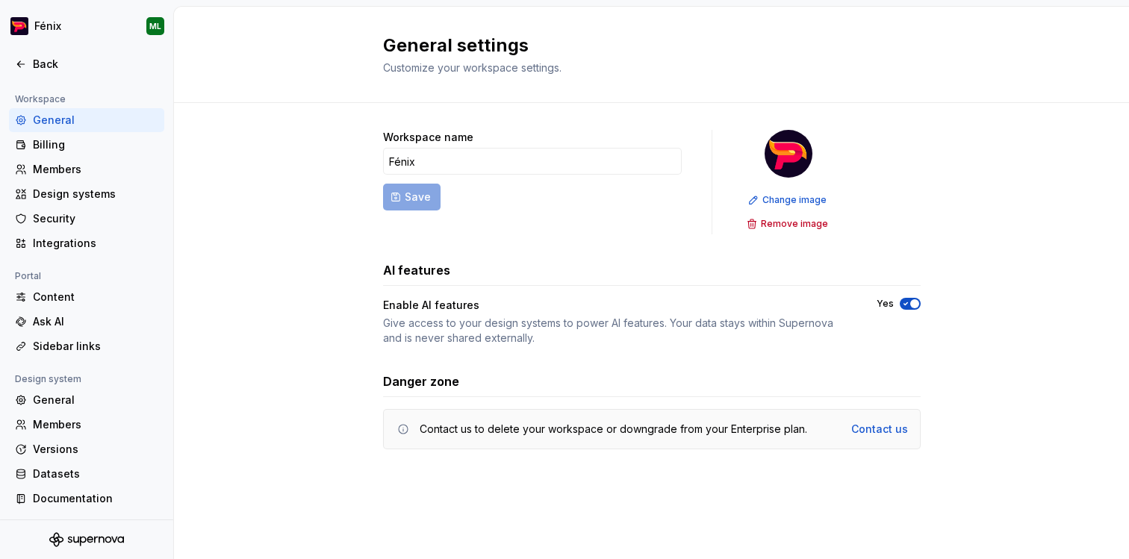  I want to click on div: ML, so click(155, 26).